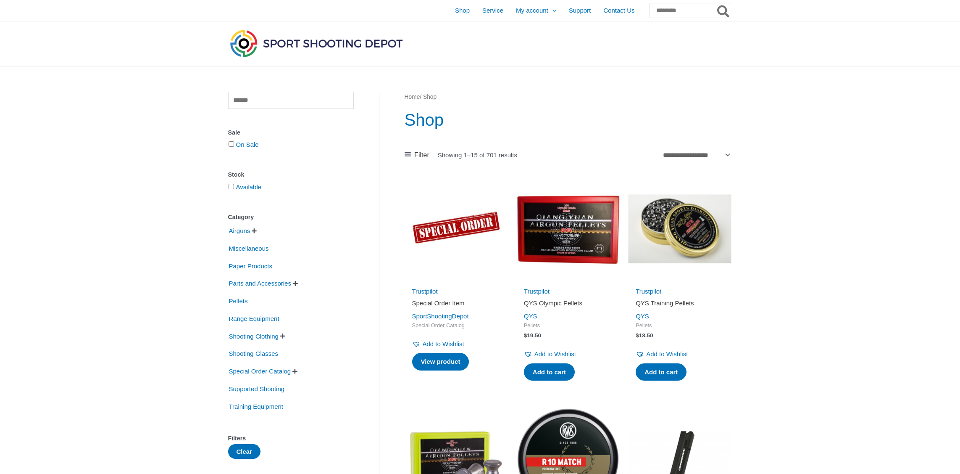 The image size is (960, 474). What do you see at coordinates (249, 248) in the screenshot?
I see `span: Miscellaneous` at bounding box center [249, 248].